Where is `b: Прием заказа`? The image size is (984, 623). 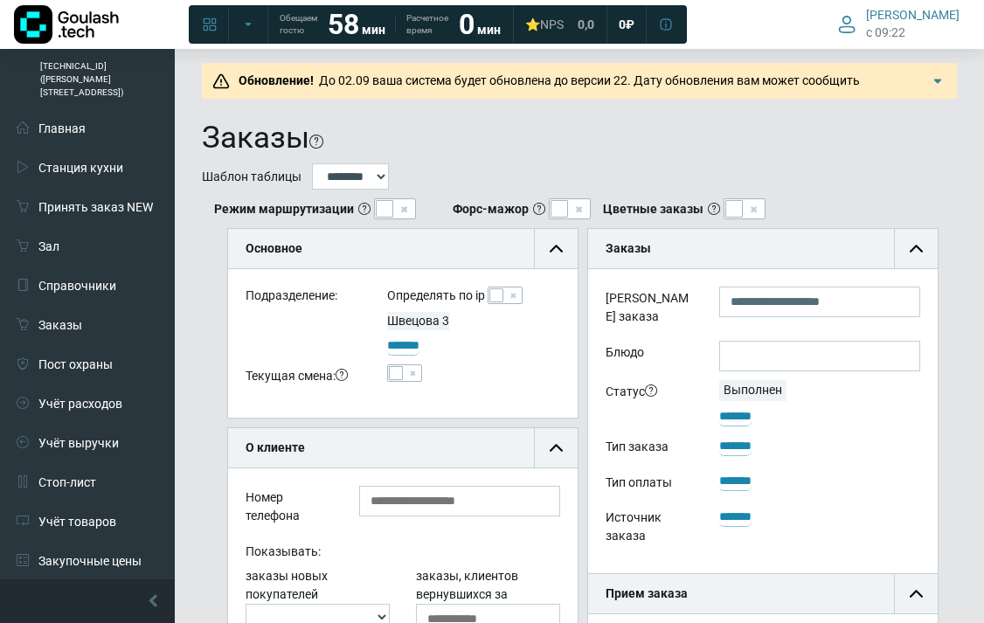
b: Прием заказа is located at coordinates (647, 593).